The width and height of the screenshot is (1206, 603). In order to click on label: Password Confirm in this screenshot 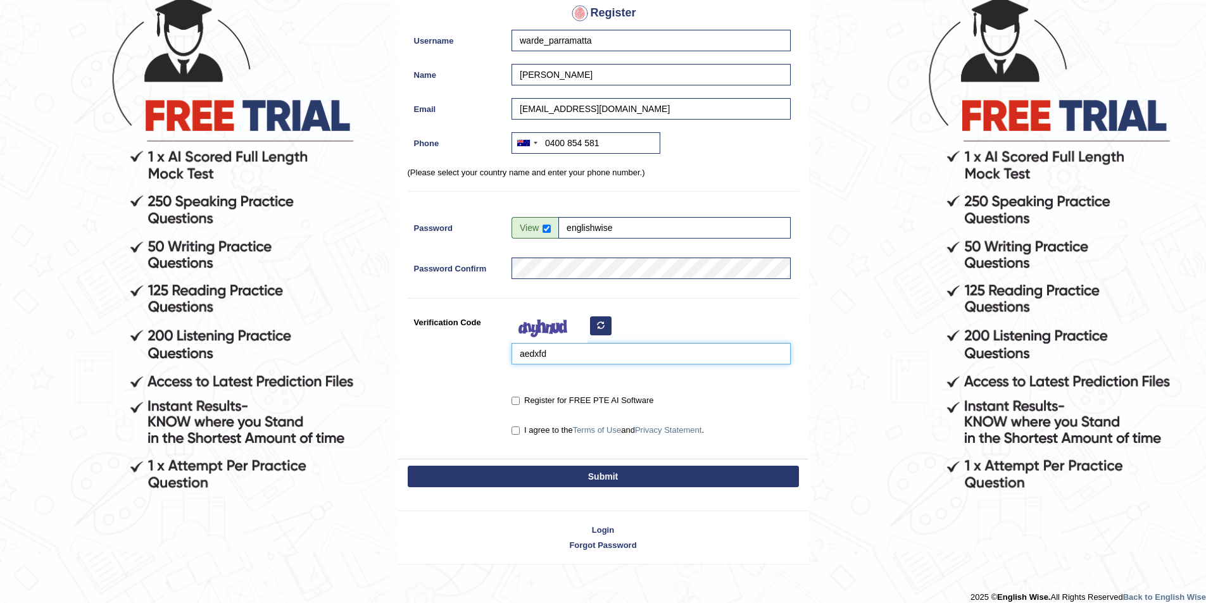, I will do `click(456, 266)`.